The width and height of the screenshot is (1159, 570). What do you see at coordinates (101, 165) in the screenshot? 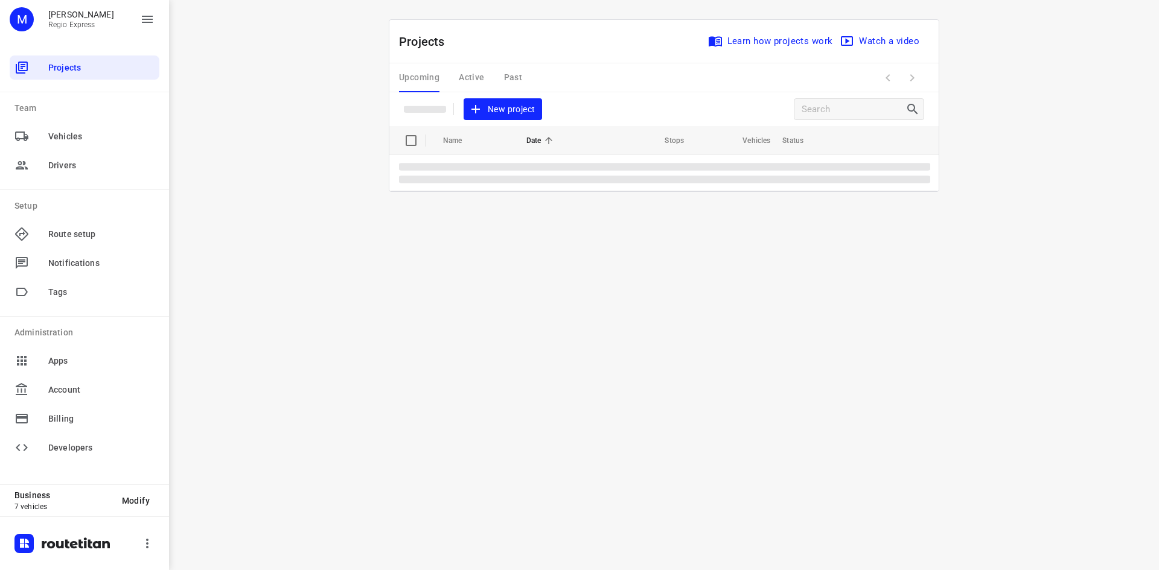
I see `span: Drivers` at bounding box center [101, 165].